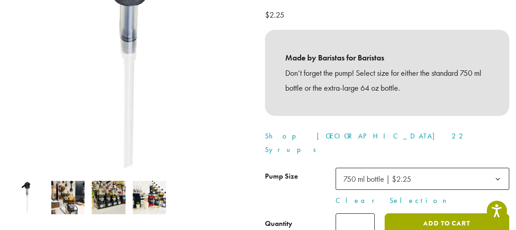  What do you see at coordinates (387, 81) in the screenshot?
I see `p: Don’t forget the pump! Select size for either the standard 750 ml bottle or the extra-large 64 oz...` at bounding box center [387, 81].